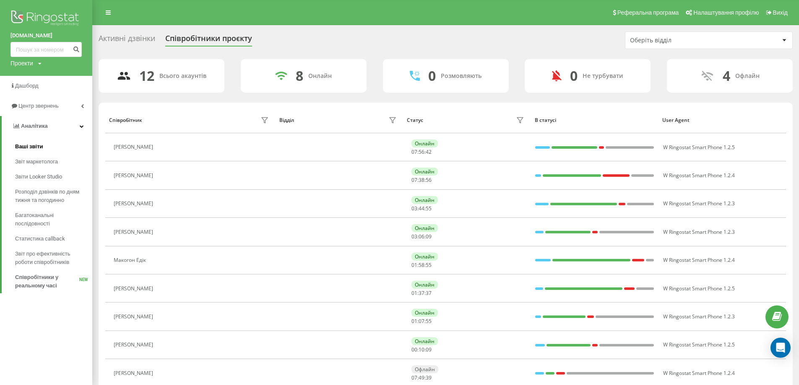 The width and height of the screenshot is (799, 385). Describe the element at coordinates (29, 147) in the screenshot. I see `span: Ваші звіти` at that location.